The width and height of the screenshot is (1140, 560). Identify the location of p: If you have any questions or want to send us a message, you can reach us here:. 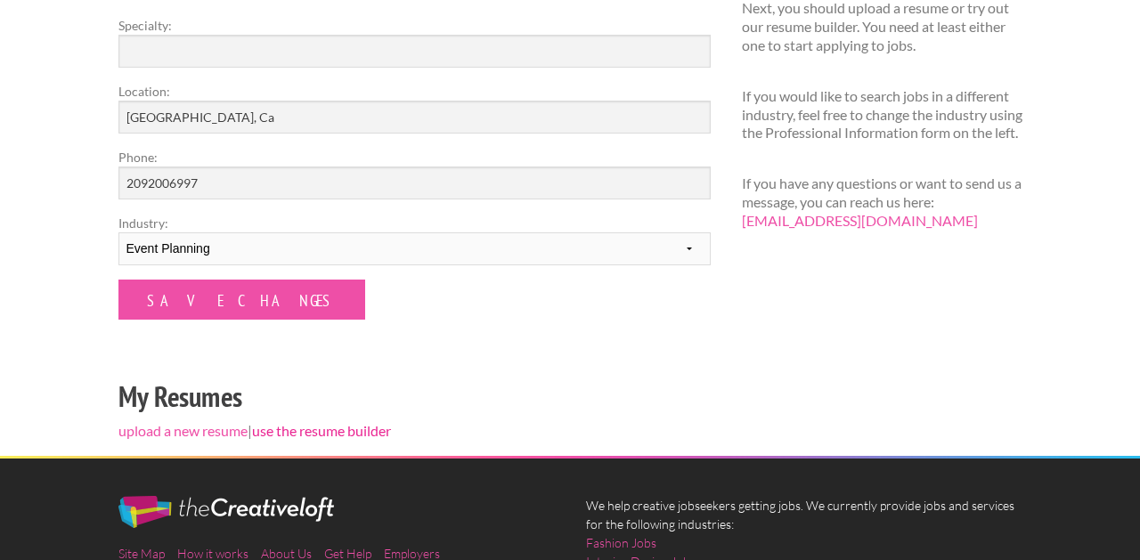
(881, 202).